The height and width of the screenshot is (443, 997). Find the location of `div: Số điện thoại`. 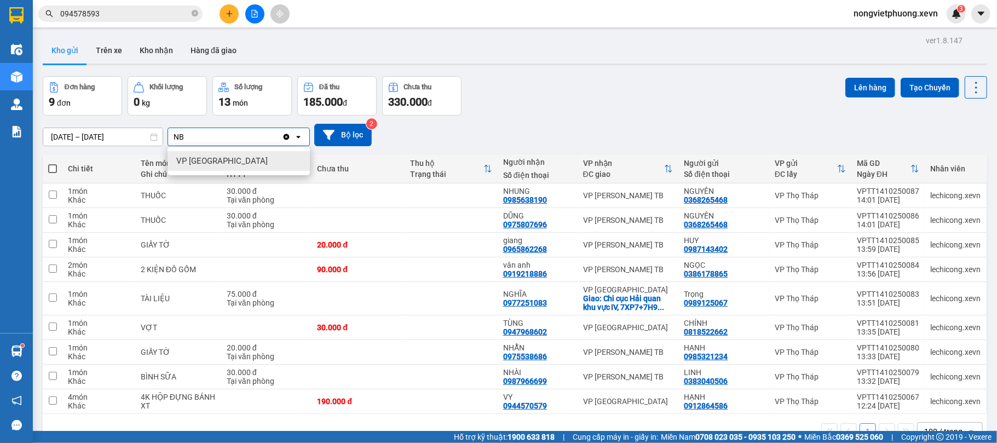

div: Số điện thoại is located at coordinates (724, 174).